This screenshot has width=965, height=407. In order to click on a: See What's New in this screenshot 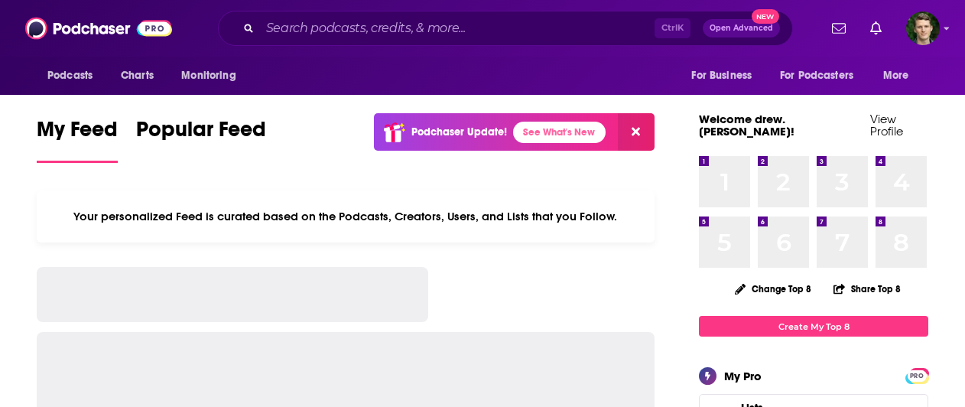, I will do `click(559, 132)`.